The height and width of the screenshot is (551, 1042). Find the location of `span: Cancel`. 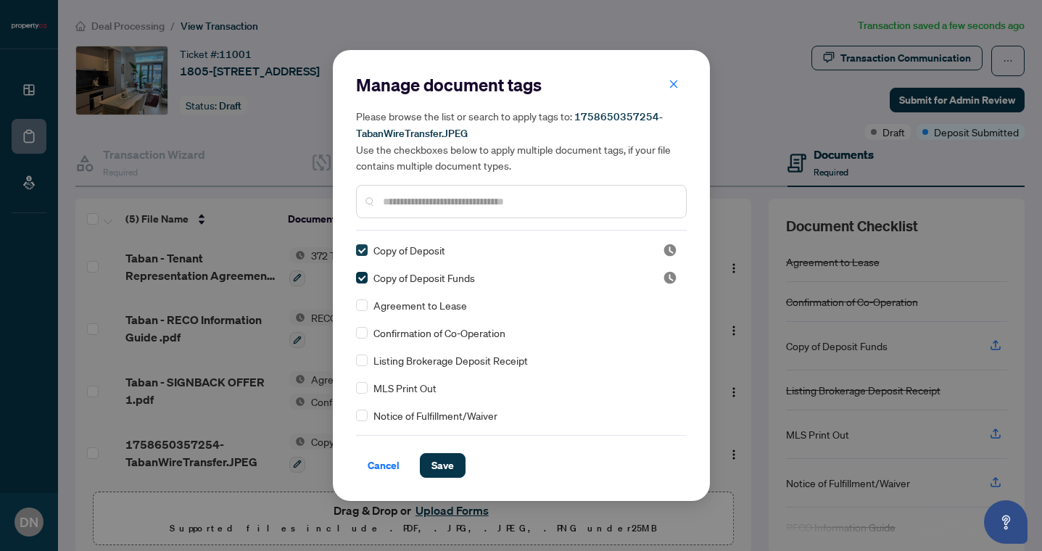

span: Cancel is located at coordinates (383, 465).